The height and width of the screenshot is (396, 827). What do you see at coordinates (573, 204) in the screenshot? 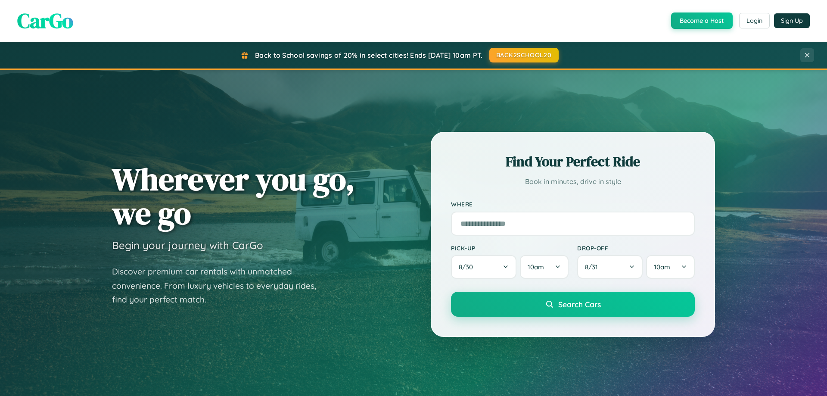
I see `label: Where` at bounding box center [573, 204].